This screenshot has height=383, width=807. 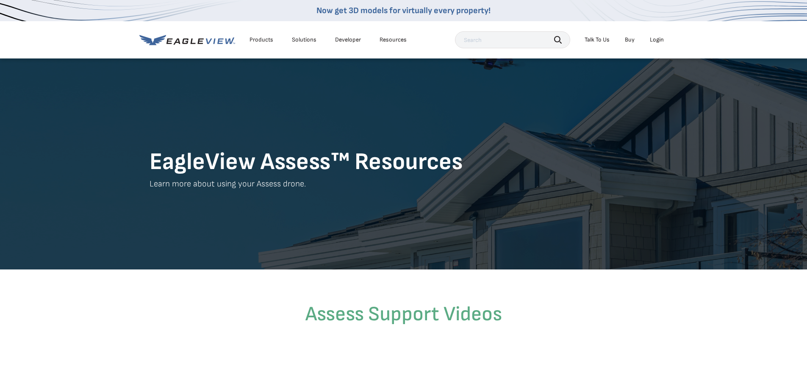 I want to click on div: Talk To Us, so click(x=597, y=40).